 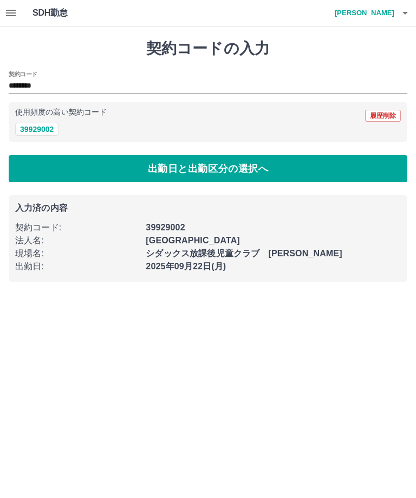 What do you see at coordinates (37, 129) in the screenshot?
I see `button: 39929002` at bounding box center [37, 129].